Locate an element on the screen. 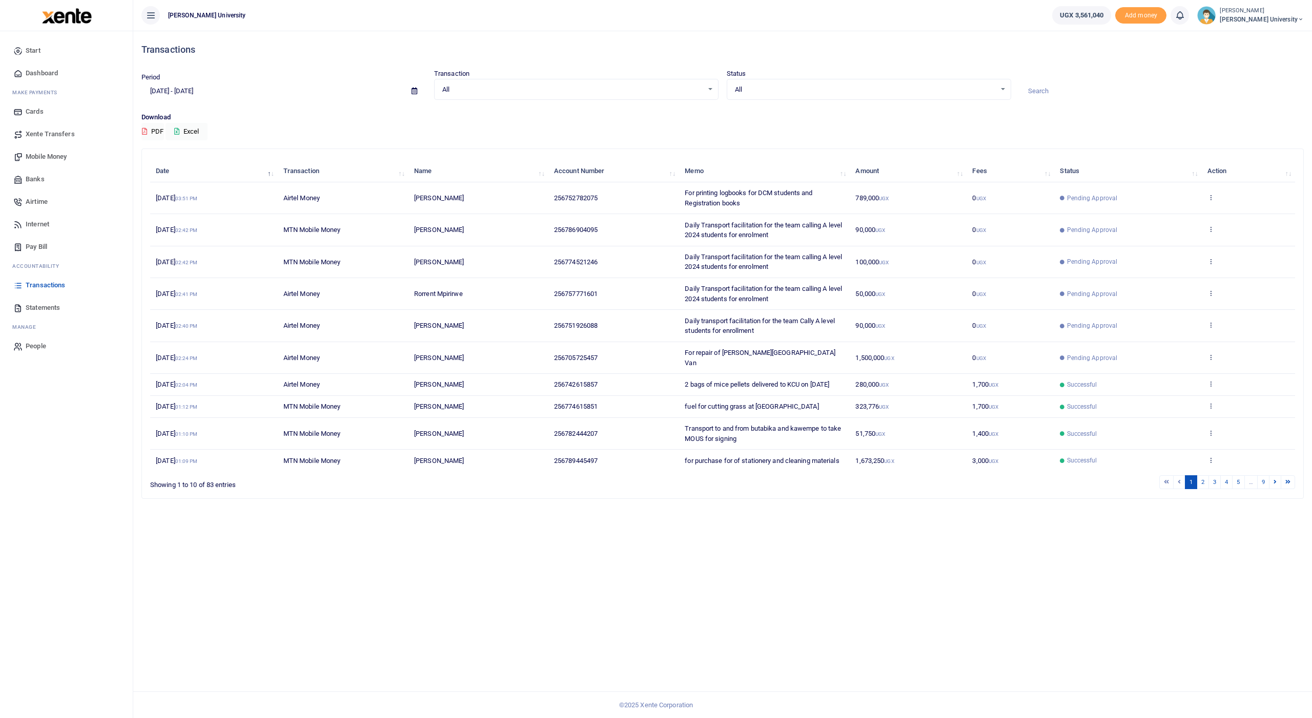 Image resolution: width=1312 pixels, height=718 pixels. span: 256751926088 is located at coordinates (575, 325).